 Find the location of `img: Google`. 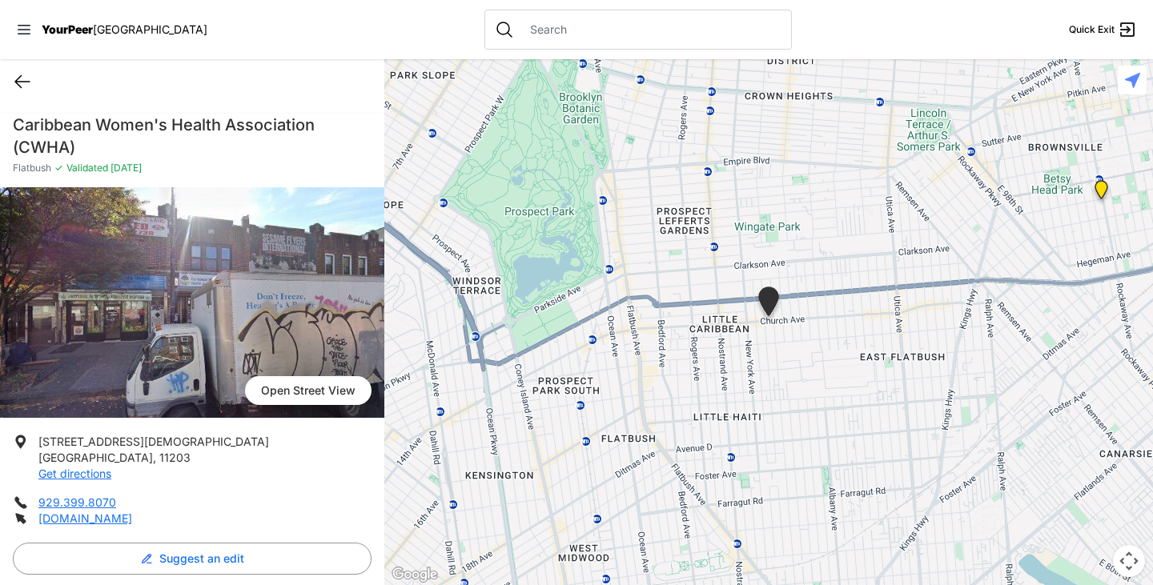

img: Google is located at coordinates (415, 575).